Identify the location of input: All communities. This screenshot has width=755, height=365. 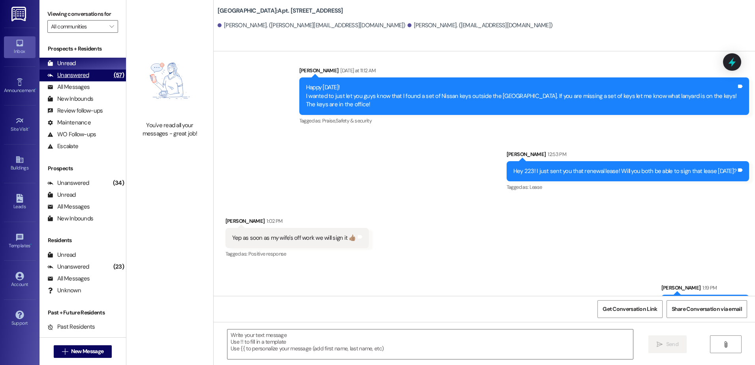
(78, 26).